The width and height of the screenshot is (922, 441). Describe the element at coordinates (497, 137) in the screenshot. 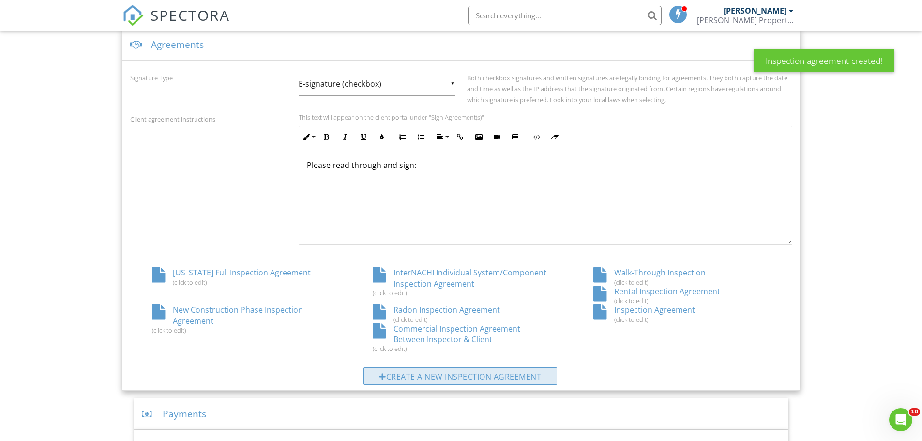

I see `button: Insert Video` at that location.